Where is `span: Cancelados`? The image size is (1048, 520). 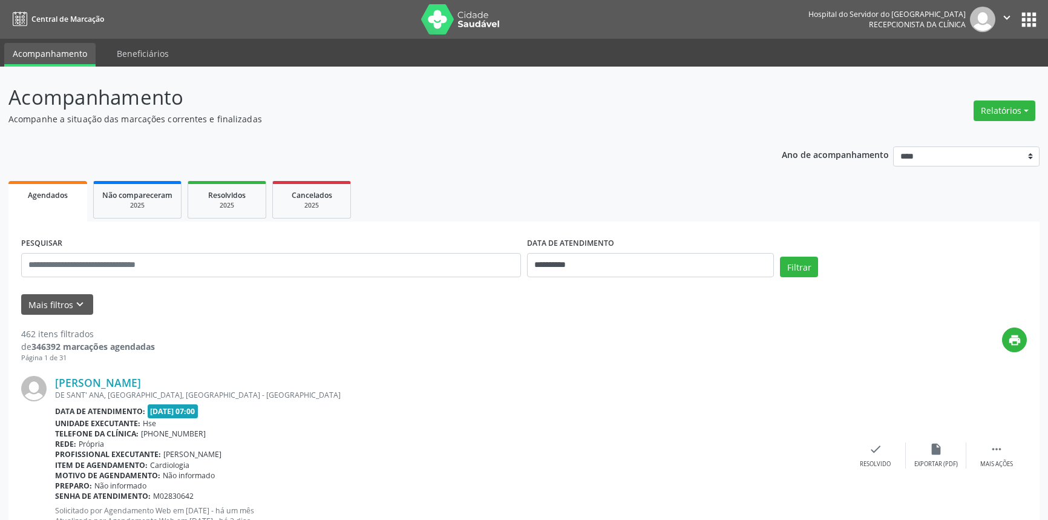 span: Cancelados is located at coordinates (312, 195).